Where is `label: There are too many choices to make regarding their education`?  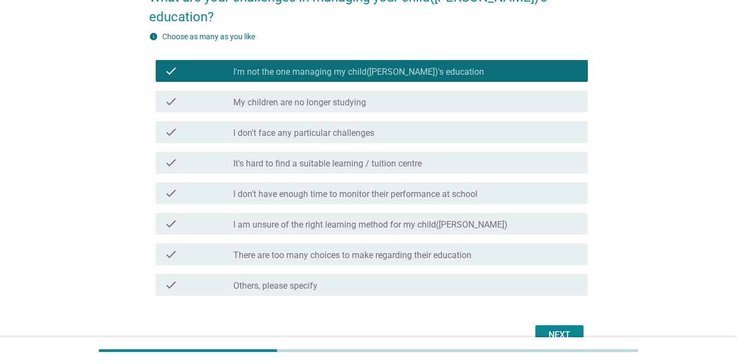
label: There are too many choices to make regarding their education is located at coordinates (352, 256).